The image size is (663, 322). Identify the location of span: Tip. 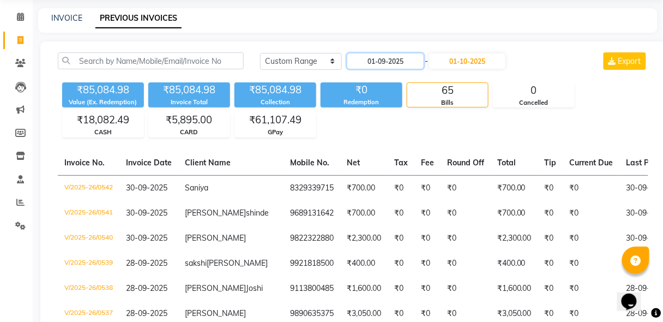
(551, 163).